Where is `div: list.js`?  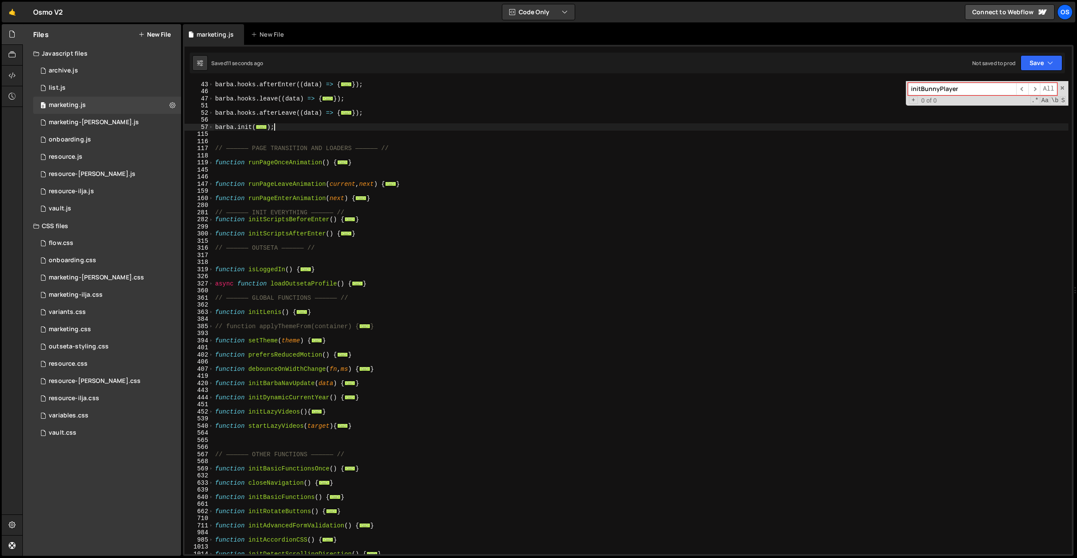 div: list.js is located at coordinates (57, 88).